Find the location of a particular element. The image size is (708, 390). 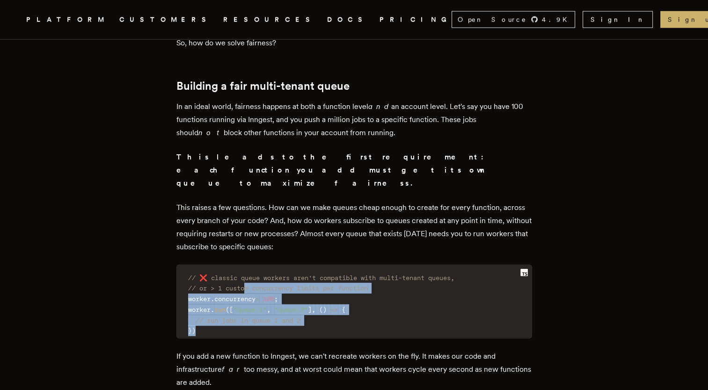

em: and is located at coordinates (379, 106).